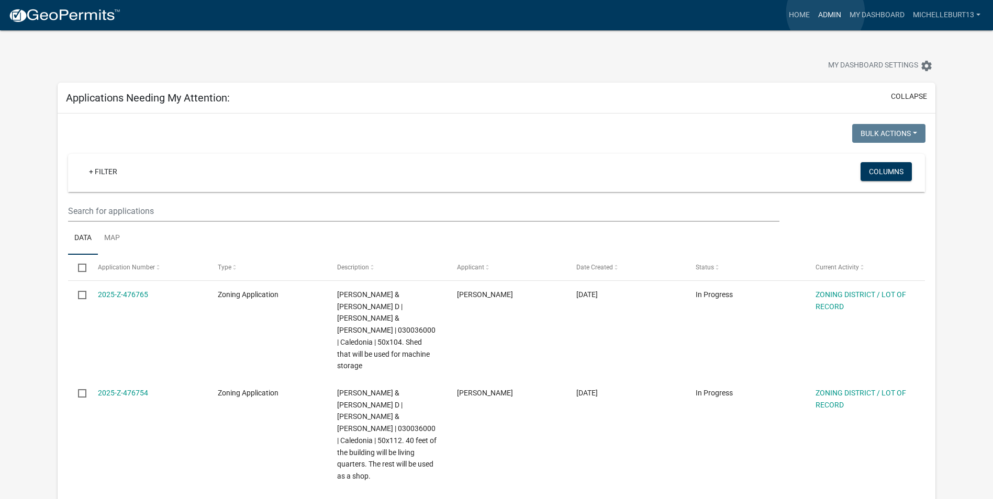 The image size is (993, 499). Describe the element at coordinates (353, 268) in the screenshot. I see `span: Description` at that location.